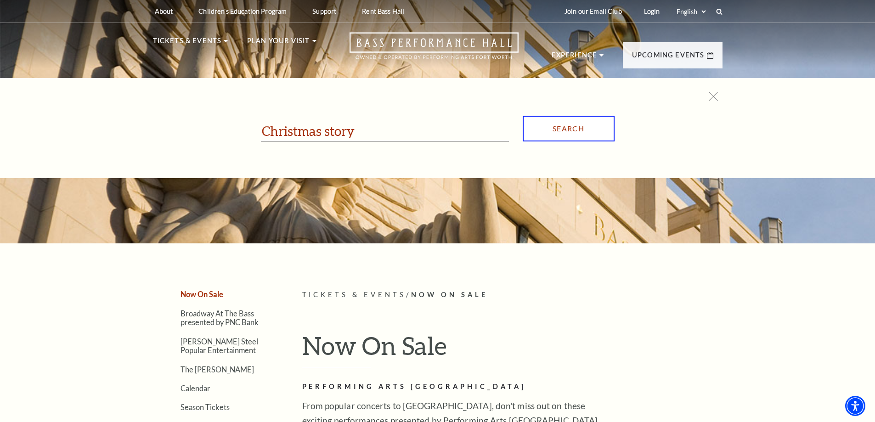 The height and width of the screenshot is (422, 875). What do you see at coordinates (278, 44) in the screenshot?
I see `p: Plan Your Visit` at bounding box center [278, 44].